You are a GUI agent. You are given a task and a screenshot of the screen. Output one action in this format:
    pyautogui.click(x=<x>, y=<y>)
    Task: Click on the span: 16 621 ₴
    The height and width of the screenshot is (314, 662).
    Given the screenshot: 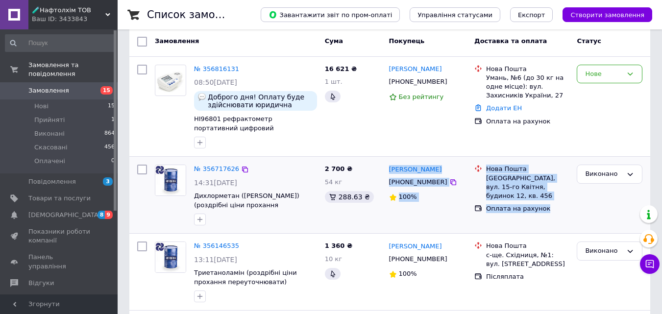 What is the action you would take?
    pyautogui.click(x=340, y=69)
    